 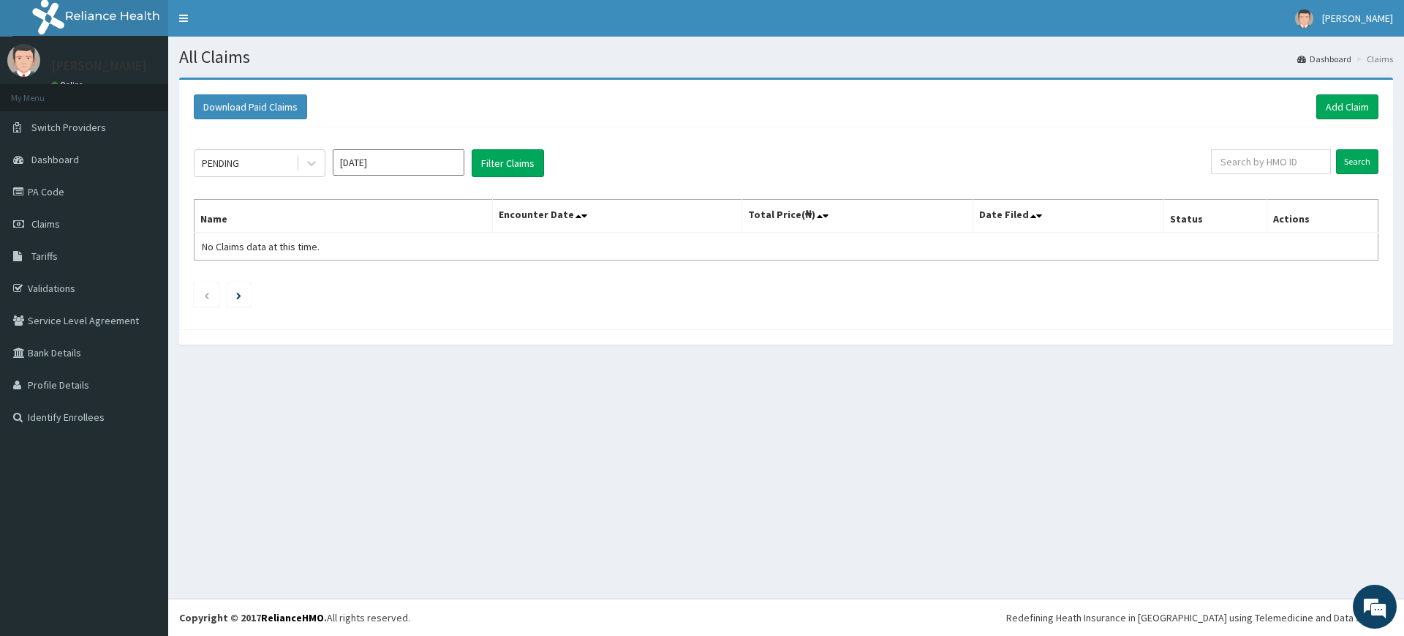 What do you see at coordinates (238, 295) in the screenshot?
I see `a: Next page` at bounding box center [238, 295].